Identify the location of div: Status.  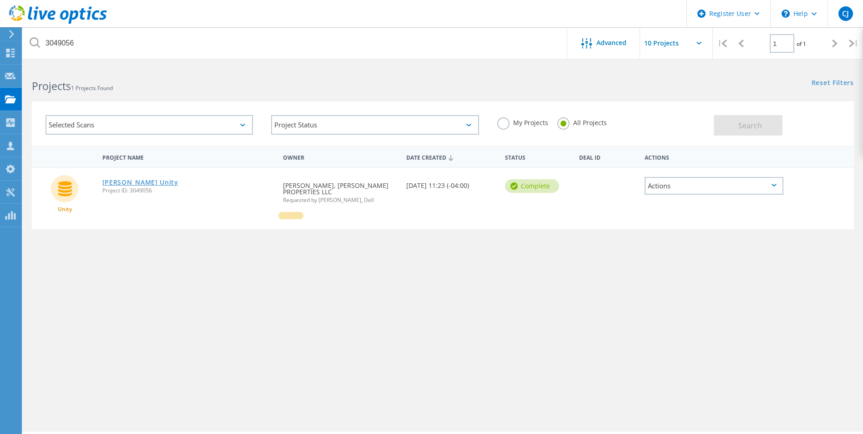
(537, 156).